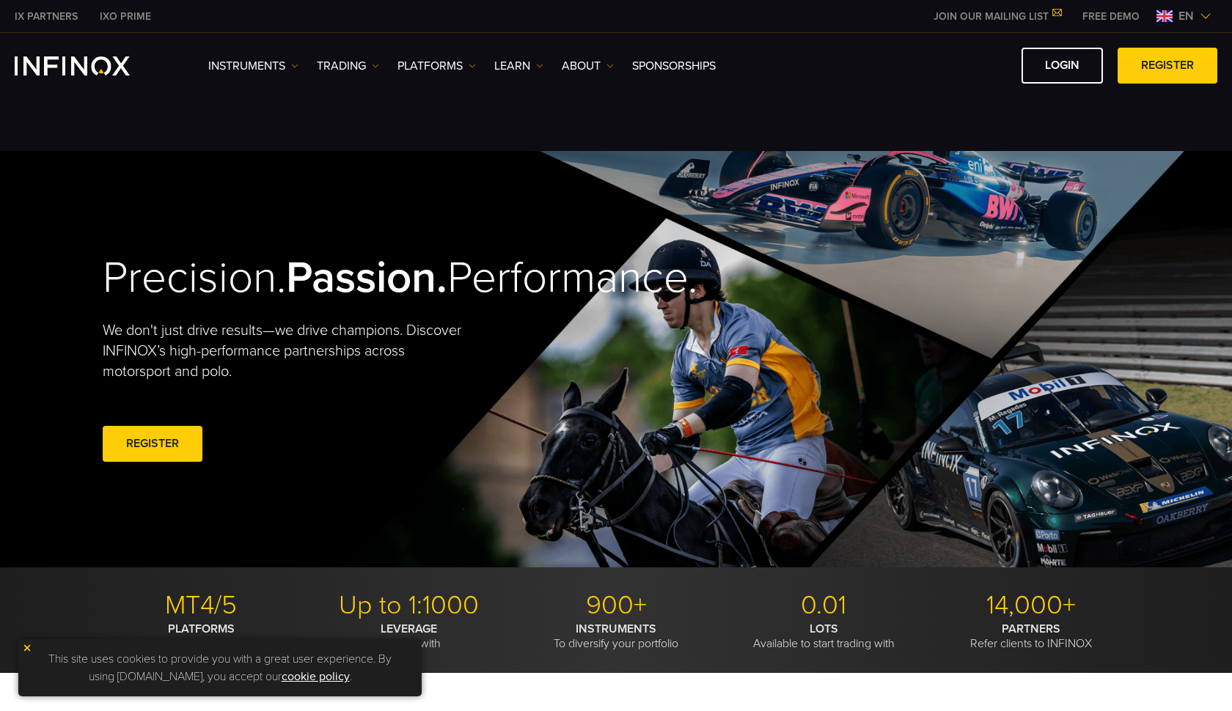 This screenshot has height=711, width=1232. What do you see at coordinates (996, 16) in the screenshot?
I see `a: JOIN OUR MAILING LIST` at bounding box center [996, 16].